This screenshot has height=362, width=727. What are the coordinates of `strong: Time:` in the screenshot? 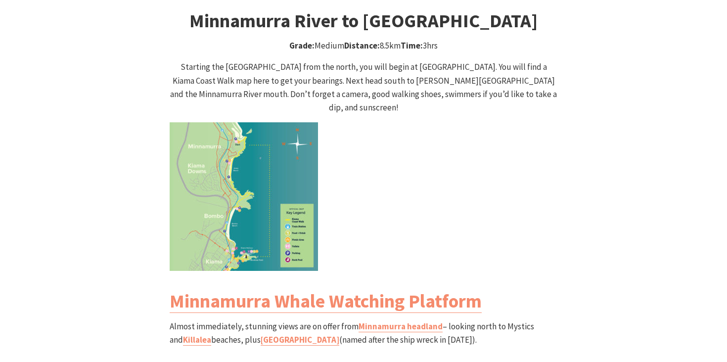 It's located at (412, 46).